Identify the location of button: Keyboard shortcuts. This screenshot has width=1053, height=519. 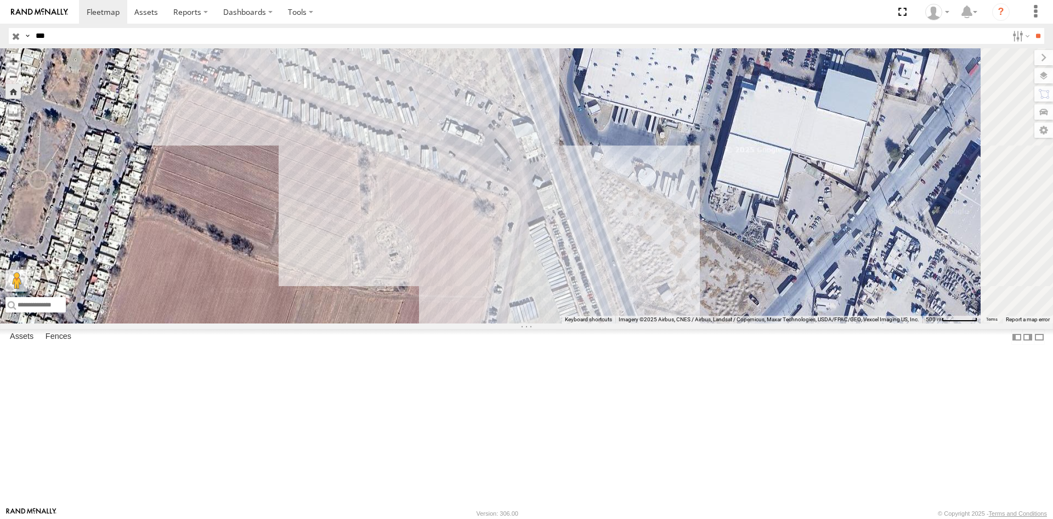
(589, 319).